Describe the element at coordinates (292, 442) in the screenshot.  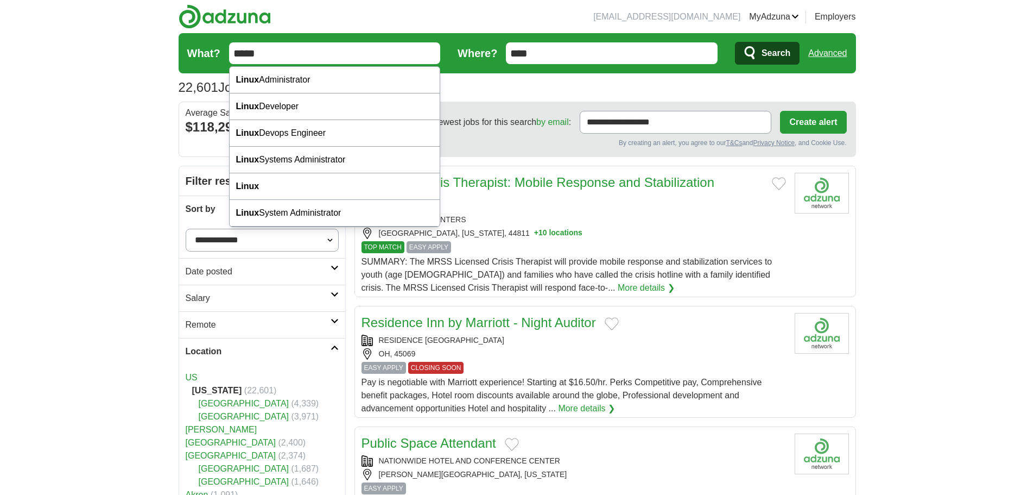
I see `span: (2,400)` at that location.